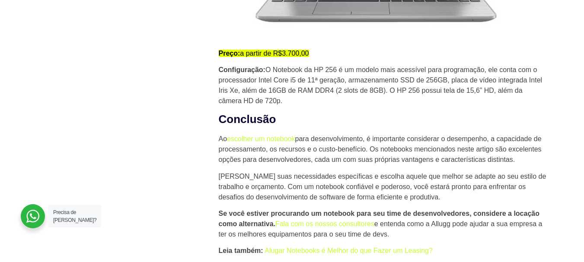 This screenshot has height=262, width=584. Describe the element at coordinates (383, 224) in the screenshot. I see `p: e entenda como a Allugg pode ajudar a sua empresa a ter os melhores equipamentos para o seu time ...` at that location.